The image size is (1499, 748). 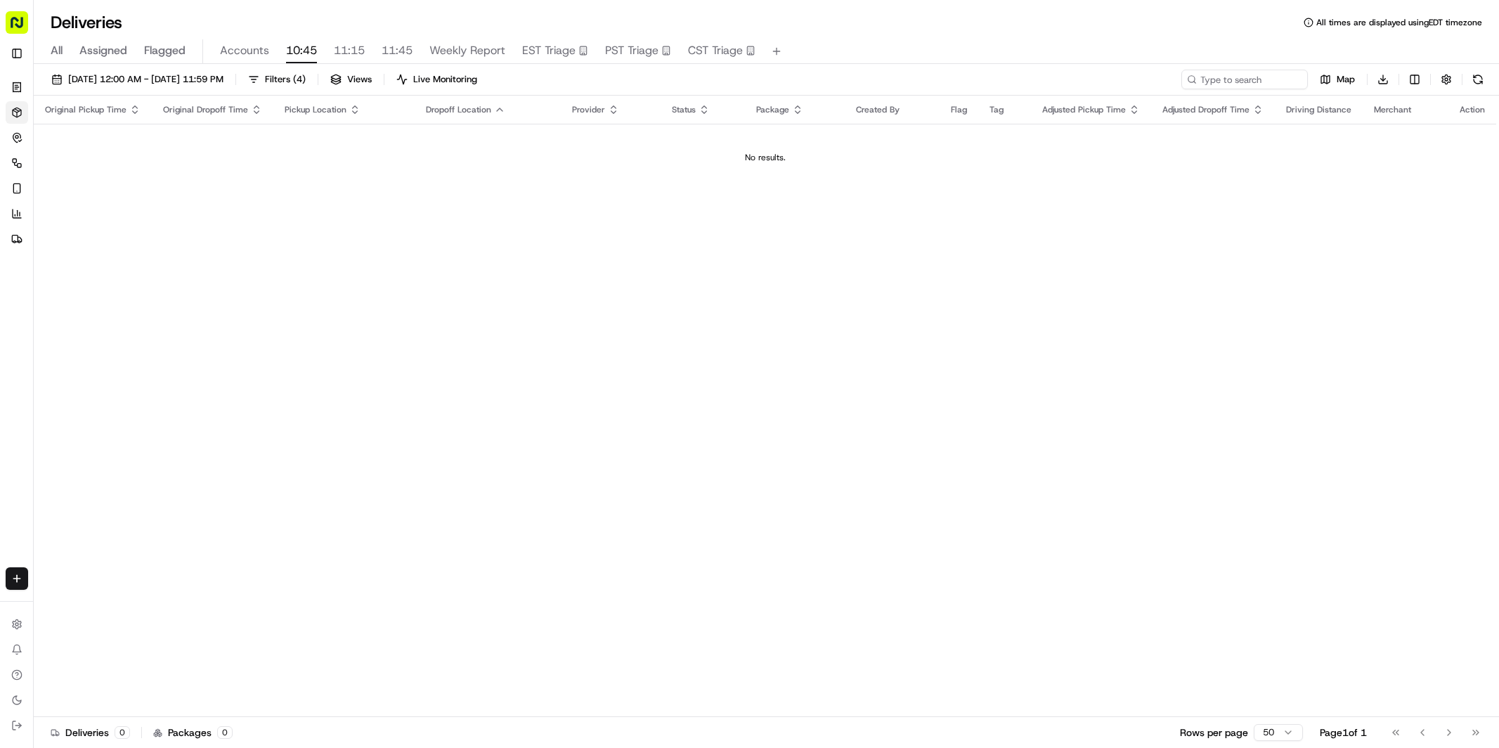 What do you see at coordinates (1392, 110) in the screenshot?
I see `span: Merchant` at bounding box center [1392, 110].